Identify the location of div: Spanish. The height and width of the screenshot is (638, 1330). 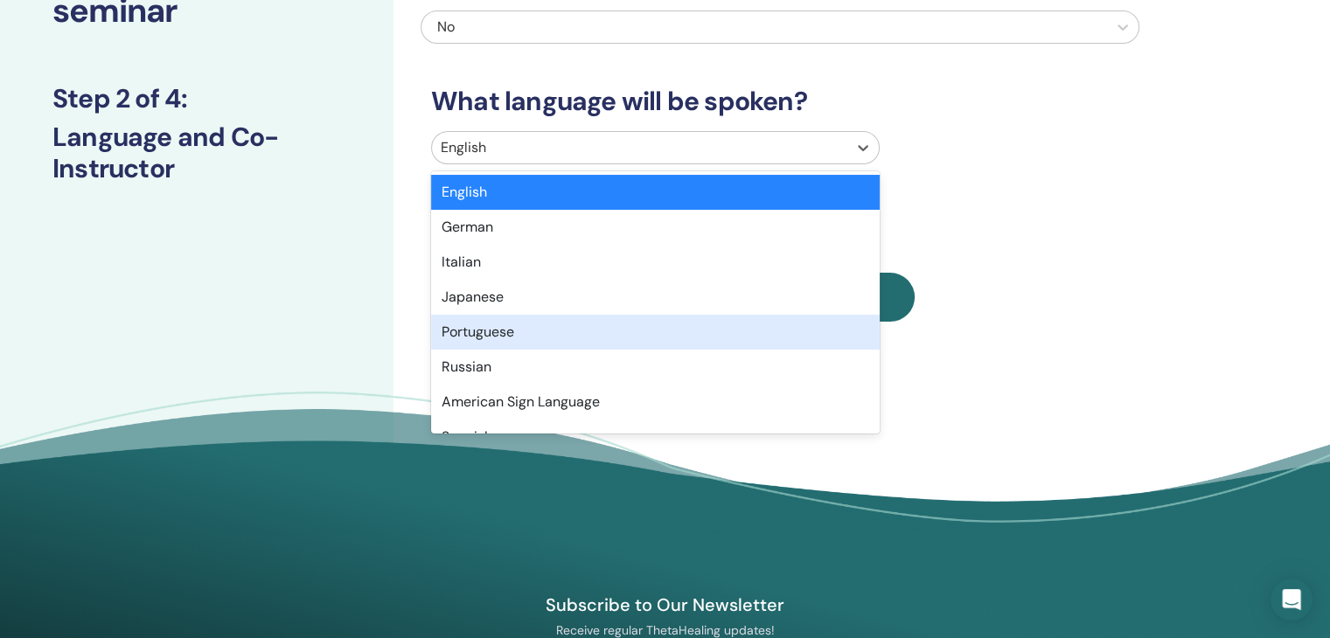
(655, 437).